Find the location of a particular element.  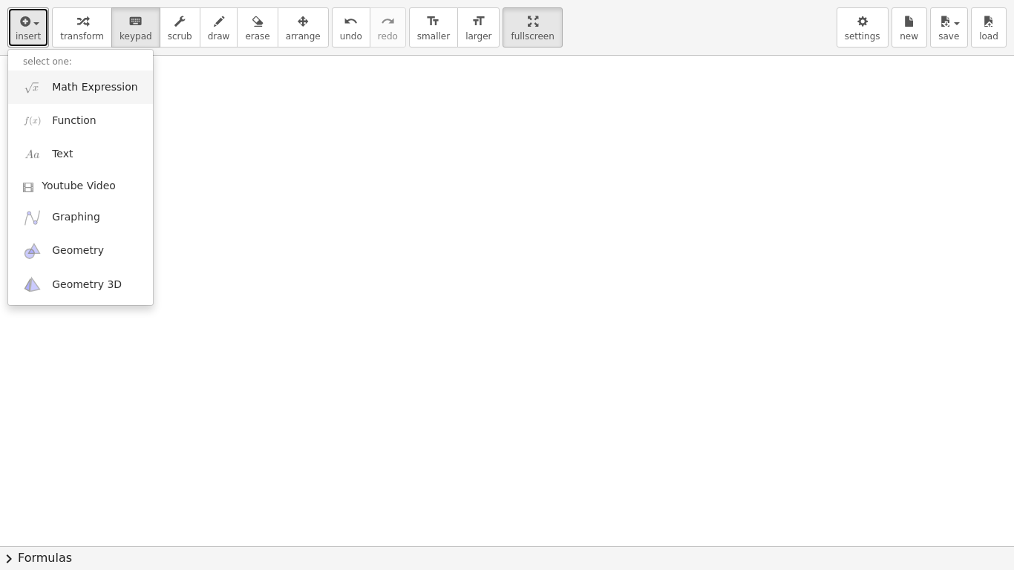

a: Graphing is located at coordinates (80, 217).